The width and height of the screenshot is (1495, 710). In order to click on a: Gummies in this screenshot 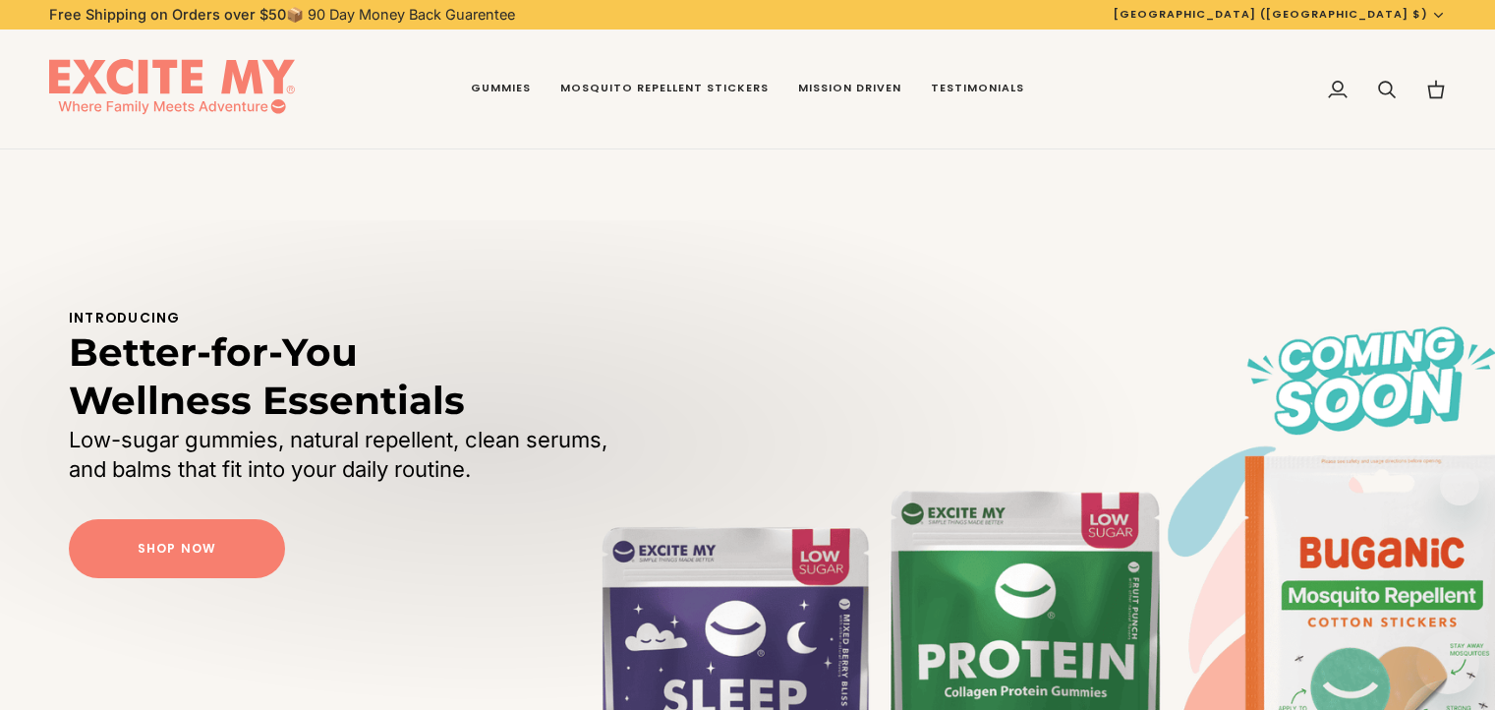, I will do `click(500, 89)`.